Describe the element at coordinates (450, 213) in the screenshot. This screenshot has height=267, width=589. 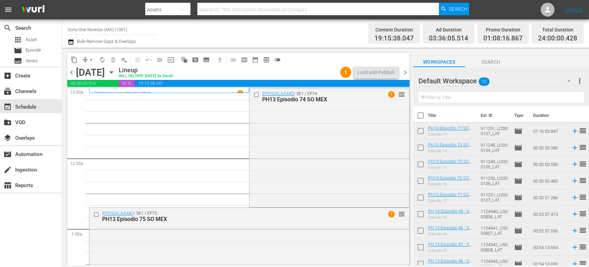
I see `a: PH 13 Episodio 45 - SO MEX` at that location.